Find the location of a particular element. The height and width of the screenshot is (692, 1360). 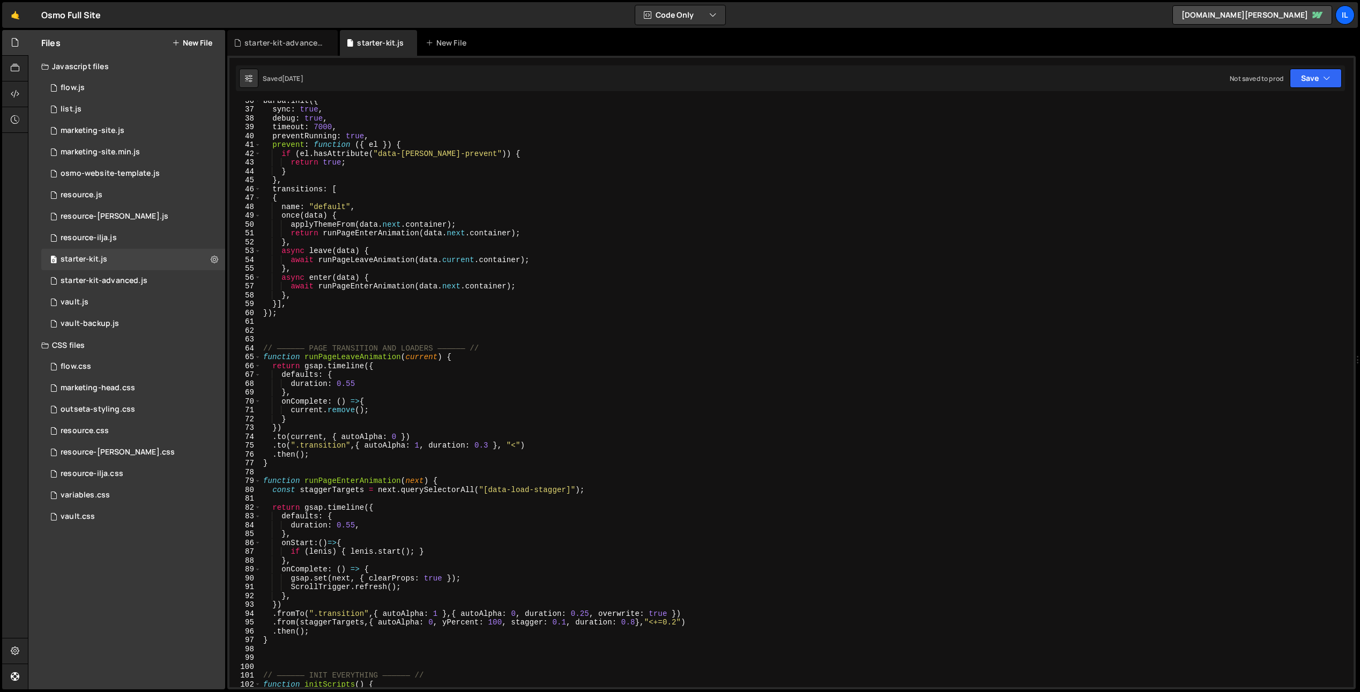

div: 38 is located at coordinates (245, 118).